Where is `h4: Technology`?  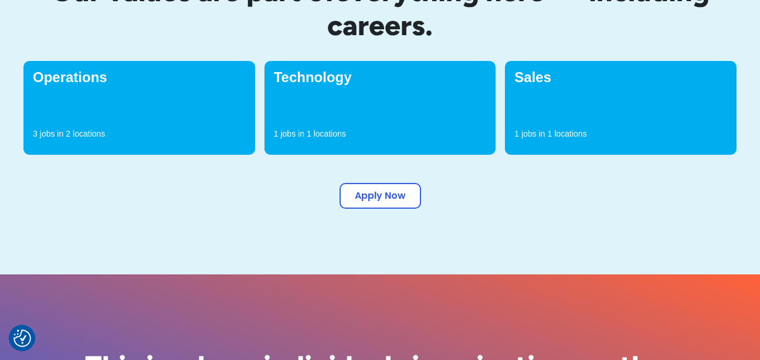
h4: Technology is located at coordinates (380, 77).